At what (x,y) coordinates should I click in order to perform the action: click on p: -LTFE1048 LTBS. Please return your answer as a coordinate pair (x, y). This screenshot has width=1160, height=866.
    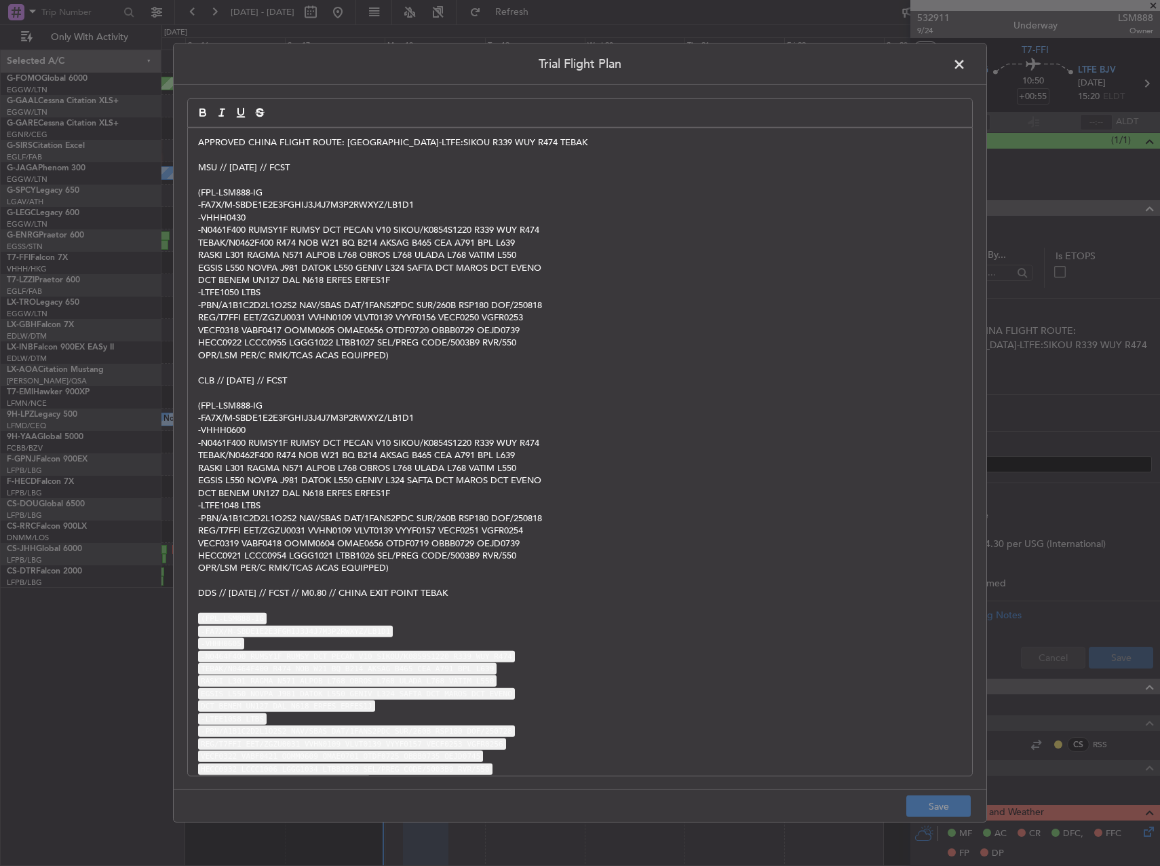
    Looking at the image, I should click on (580, 506).